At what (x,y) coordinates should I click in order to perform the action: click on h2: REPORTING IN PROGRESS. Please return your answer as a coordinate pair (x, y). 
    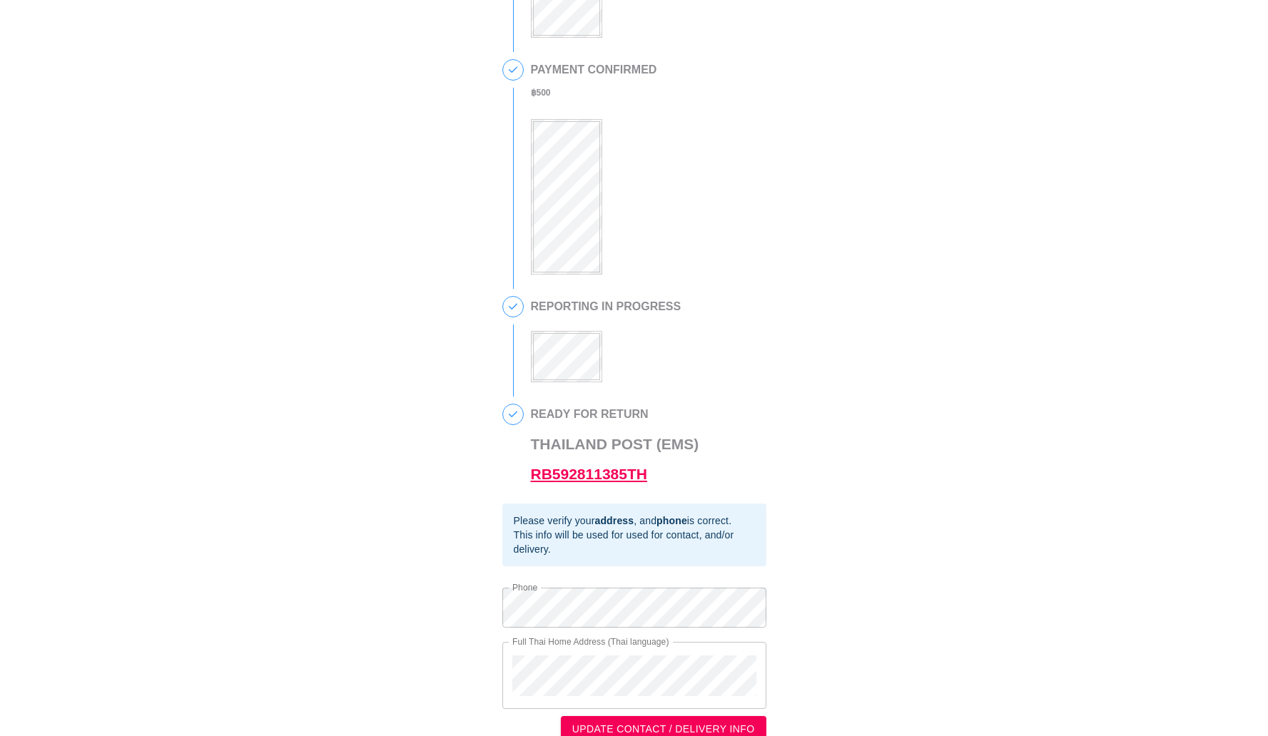
    Looking at the image, I should click on (606, 307).